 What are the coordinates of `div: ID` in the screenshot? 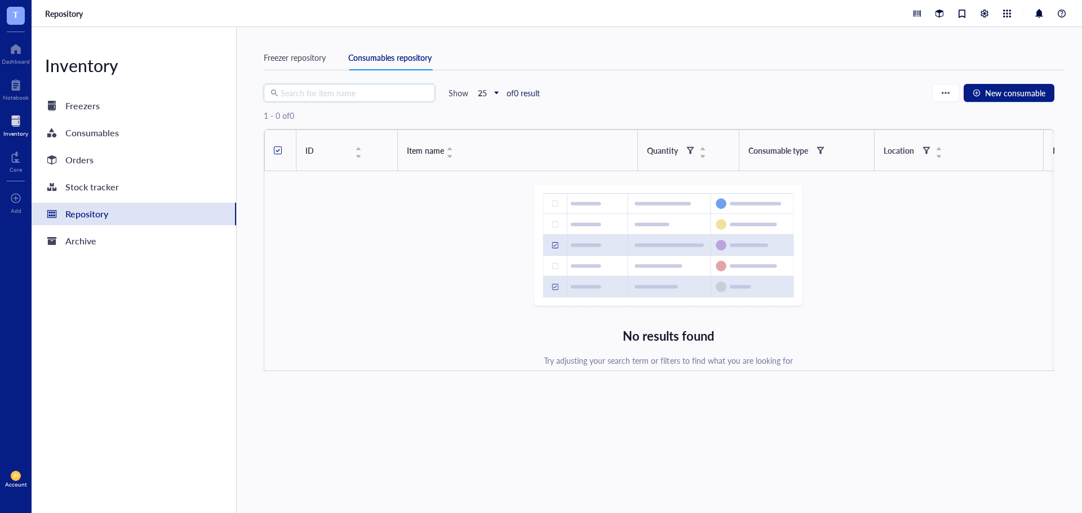 It's located at (329, 150).